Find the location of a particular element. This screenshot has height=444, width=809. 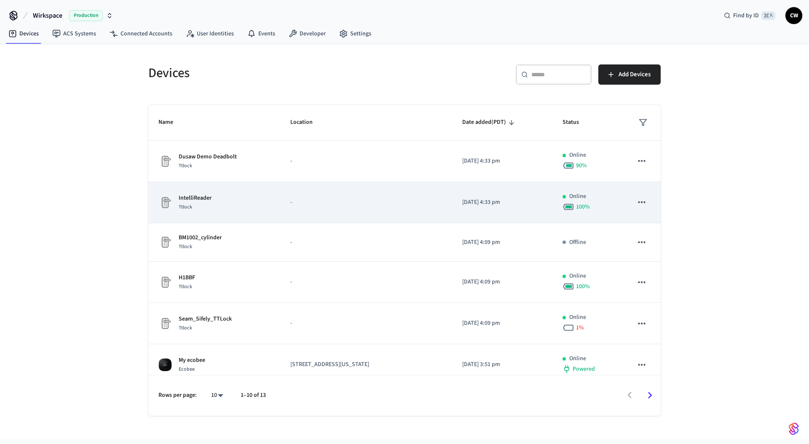

span: Status is located at coordinates (576, 122).